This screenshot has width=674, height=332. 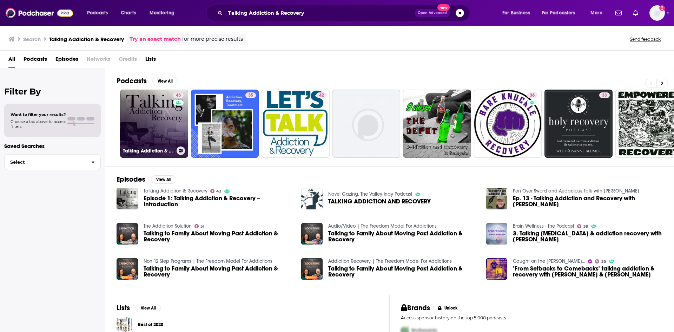 What do you see at coordinates (139, 307) in the screenshot?
I see `a: ListsView All` at bounding box center [139, 307].